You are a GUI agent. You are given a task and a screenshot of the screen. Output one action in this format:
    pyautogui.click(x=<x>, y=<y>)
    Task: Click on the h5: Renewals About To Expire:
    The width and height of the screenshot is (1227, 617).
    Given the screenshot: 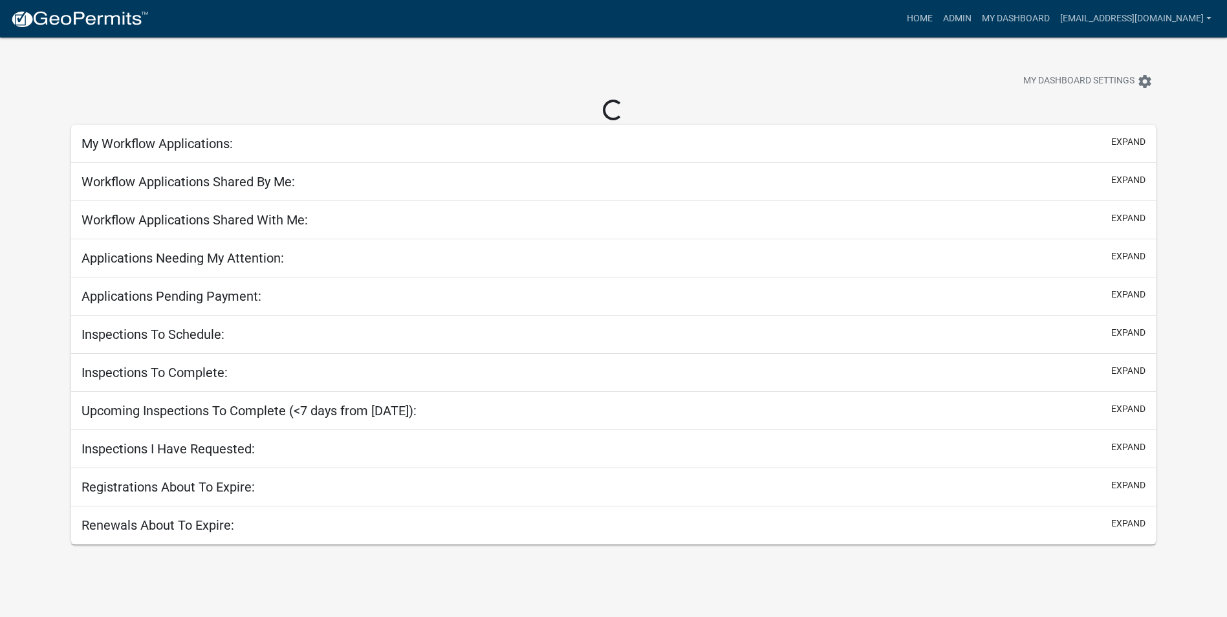 What is the action you would take?
    pyautogui.click(x=158, y=525)
    